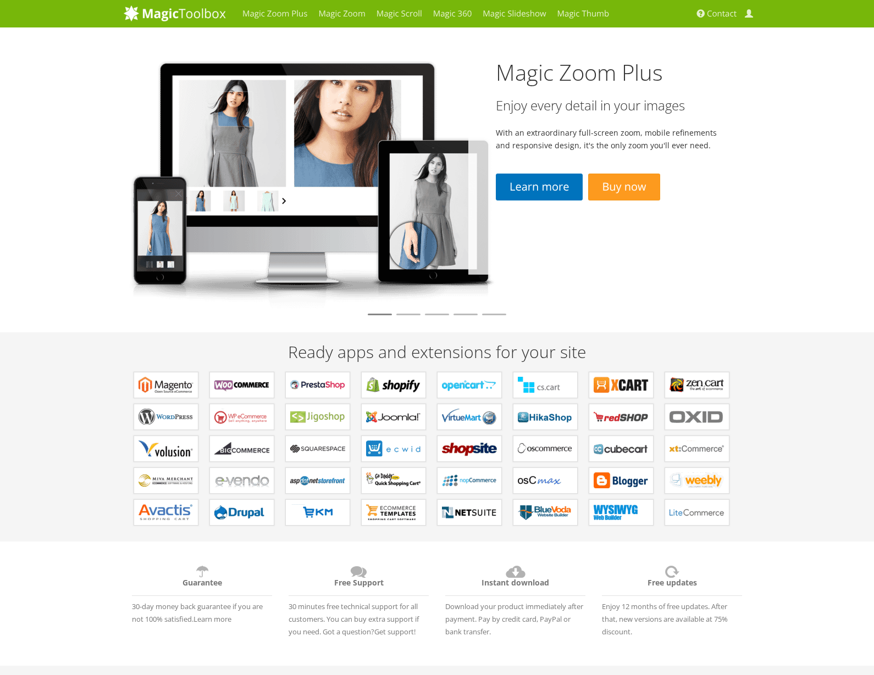 The height and width of the screenshot is (675, 874). I want to click on a: Add-ons for CS-Cart, so click(545, 385).